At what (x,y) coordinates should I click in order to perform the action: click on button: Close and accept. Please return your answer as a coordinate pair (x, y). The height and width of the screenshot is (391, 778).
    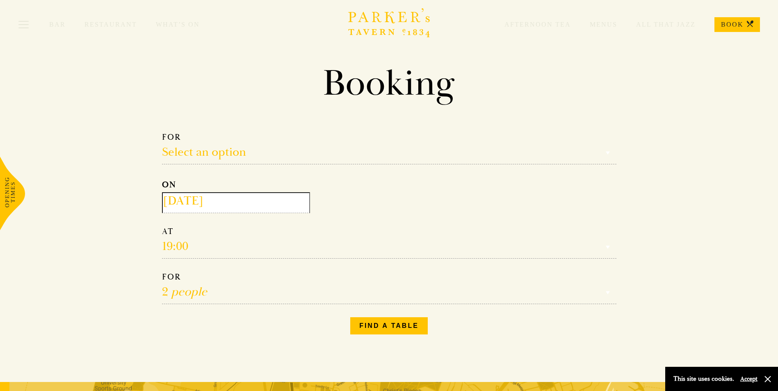
    Looking at the image, I should click on (768, 379).